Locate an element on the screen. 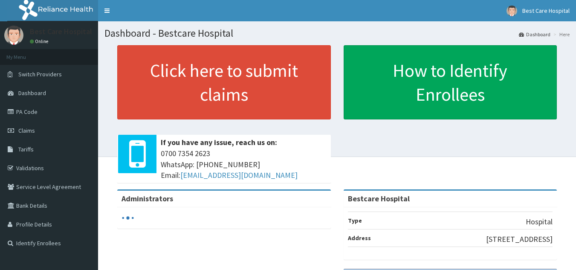 This screenshot has height=270, width=576. p: Hospital is located at coordinates (539, 222).